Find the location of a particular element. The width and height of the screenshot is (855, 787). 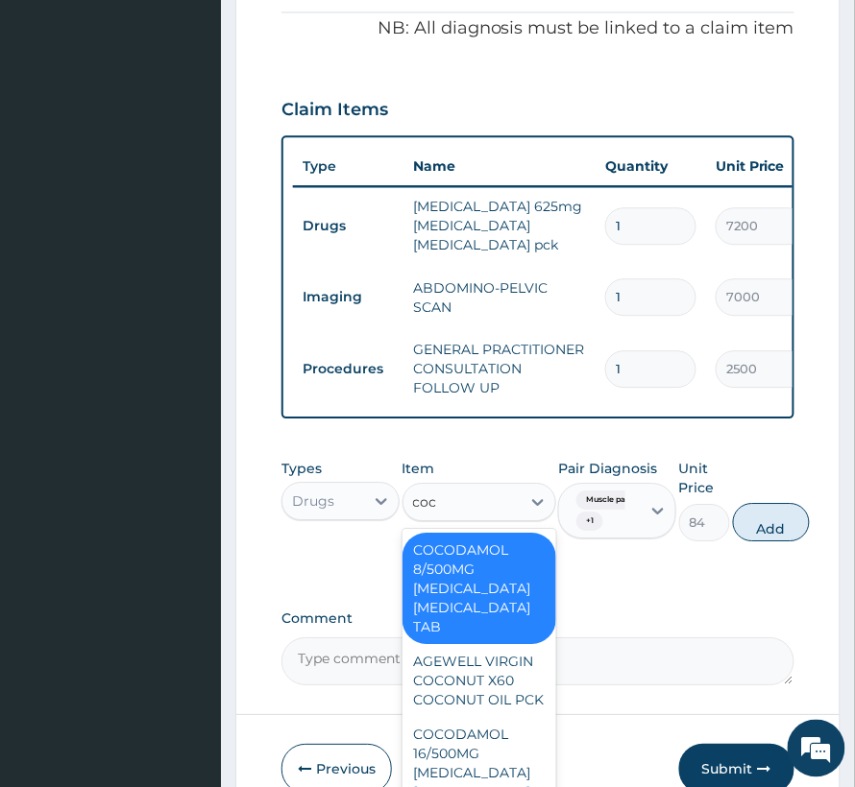

td: ABDOMINO-PELVIC SCAN is located at coordinates (499, 298).